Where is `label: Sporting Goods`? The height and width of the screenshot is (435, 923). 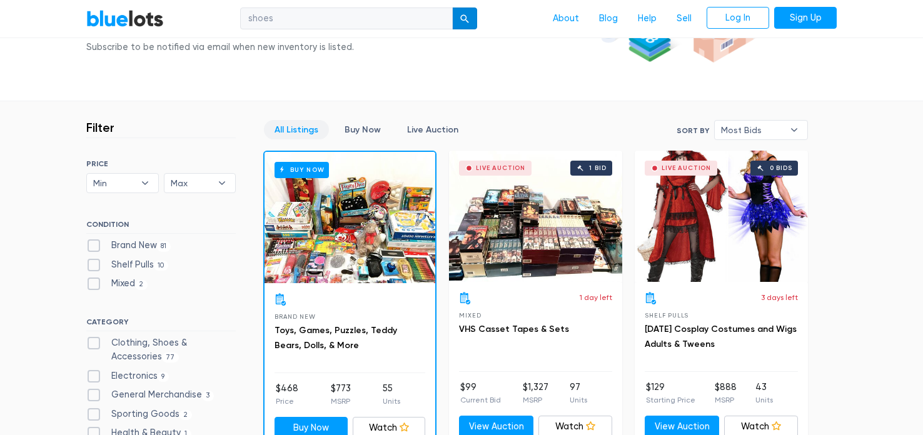 label: Sporting Goods is located at coordinates (139, 415).